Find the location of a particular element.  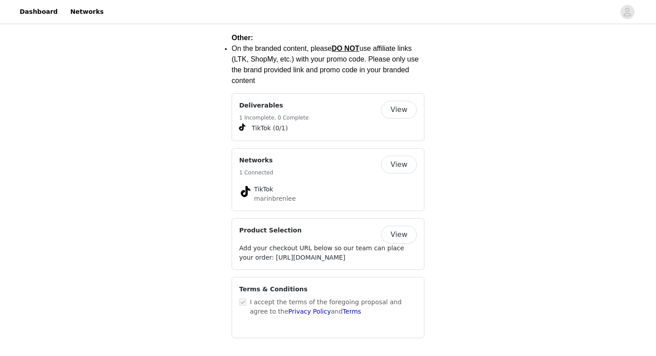

h4: Deliverables is located at coordinates (274, 105).